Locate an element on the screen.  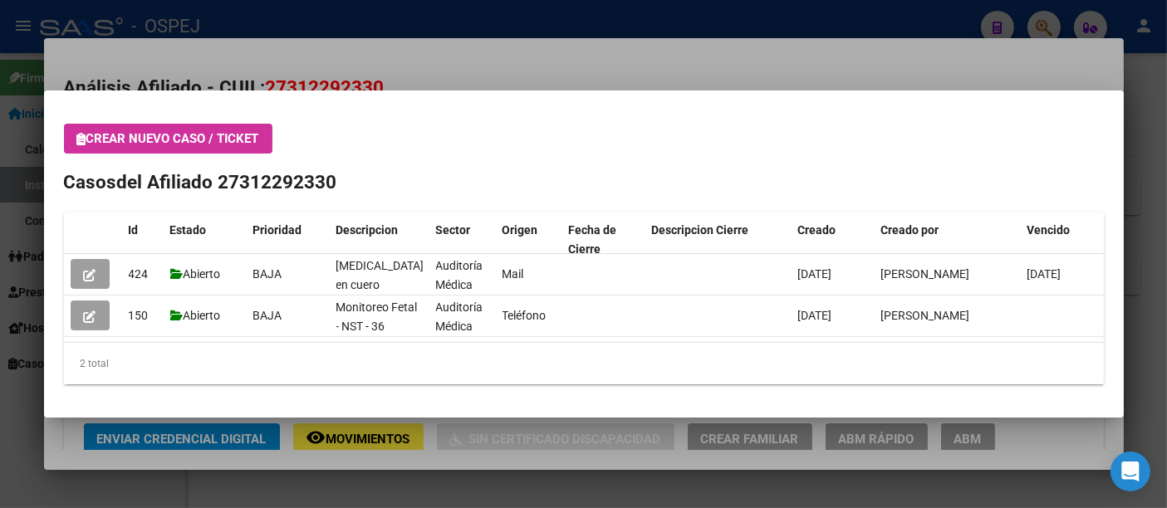
datatable-header-cell: Estado is located at coordinates (205, 240).